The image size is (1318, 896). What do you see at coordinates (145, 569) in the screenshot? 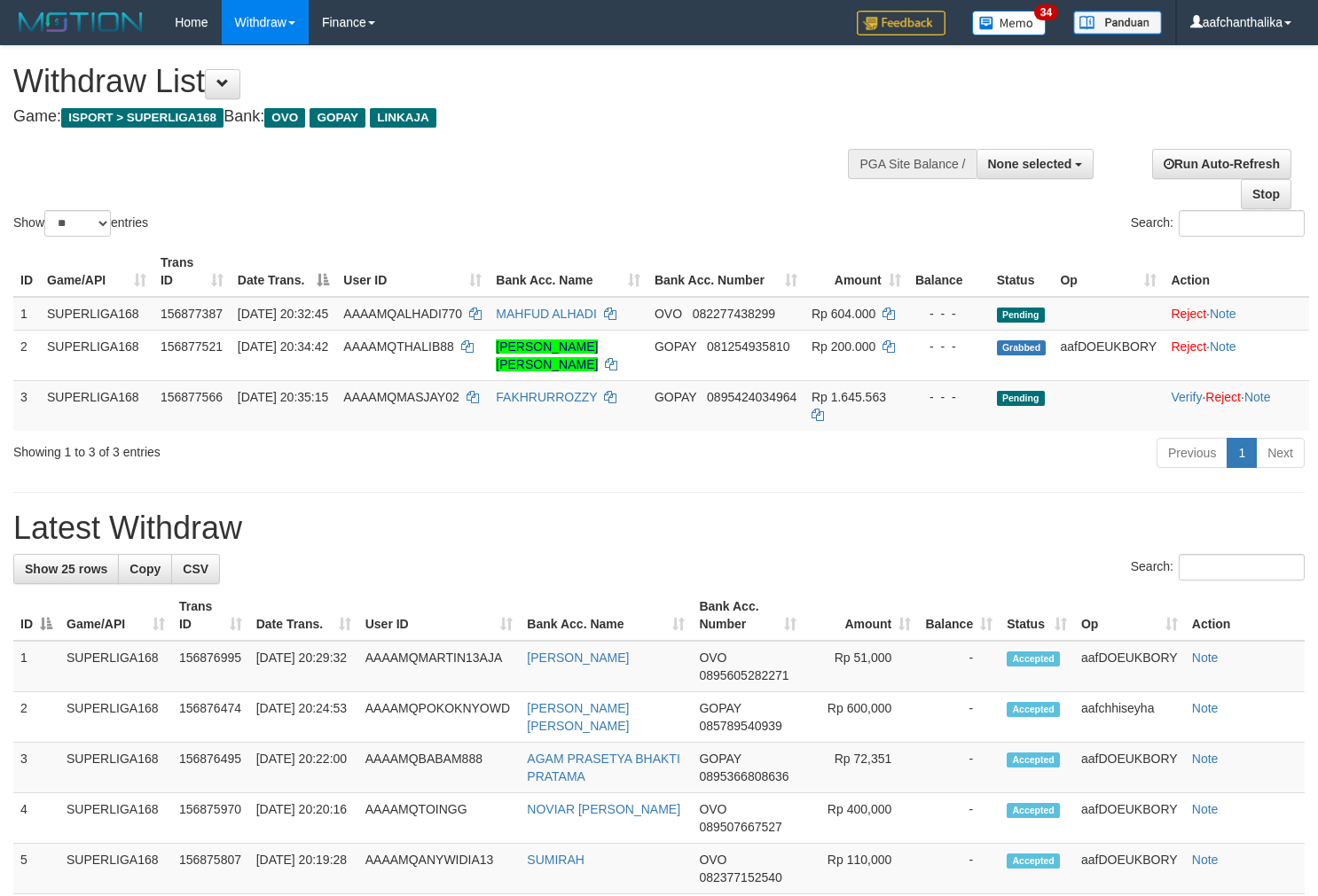
I see `span: Copy` at bounding box center [145, 569].